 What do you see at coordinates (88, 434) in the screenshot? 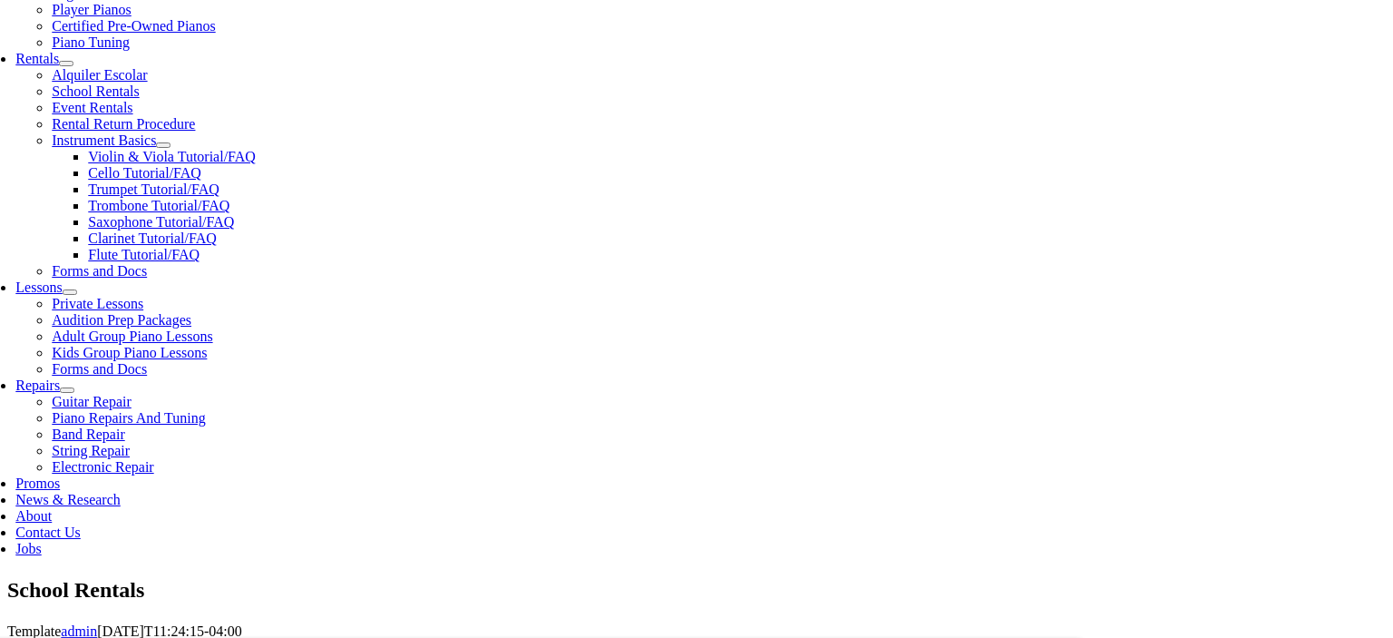
I see `a: Band Repair` at bounding box center [88, 434].